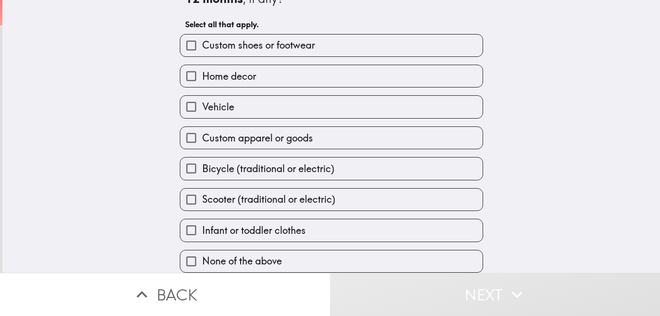  I want to click on span: Infant or toddler clothes, so click(254, 230).